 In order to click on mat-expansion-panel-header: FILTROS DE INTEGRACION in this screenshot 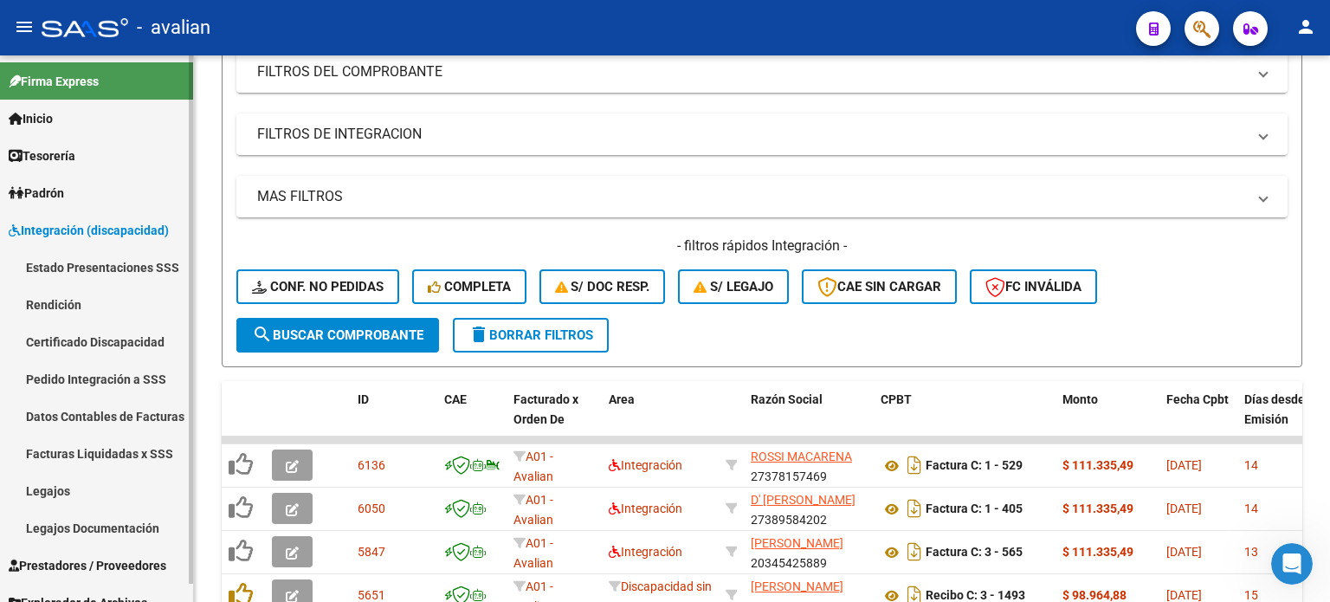, I will do `click(762, 134)`.